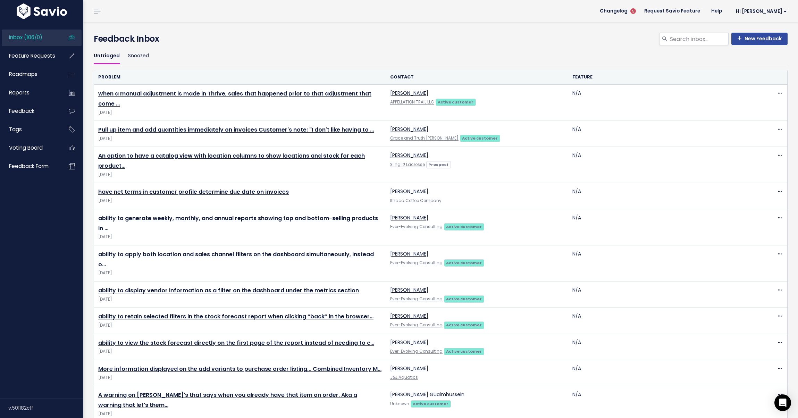 This screenshot has width=798, height=418. I want to click on a: Voting Board, so click(30, 148).